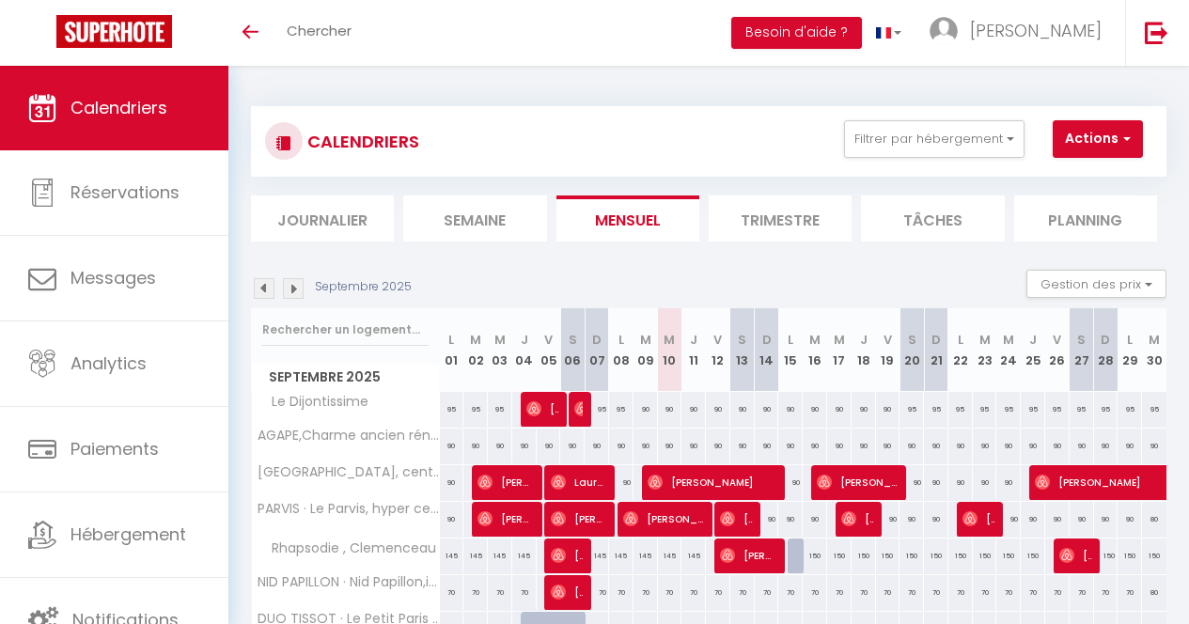  Describe the element at coordinates (742, 350) in the screenshot. I see `th: 13` at that location.